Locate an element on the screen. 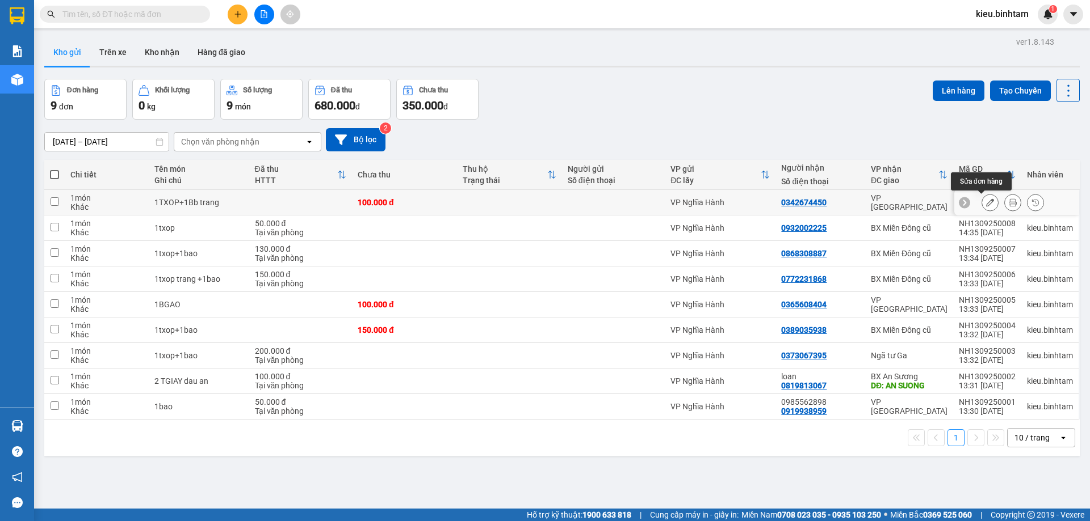 The width and height of the screenshot is (1090, 521). div: Chọn văn phòng nhận is located at coordinates (220, 142).